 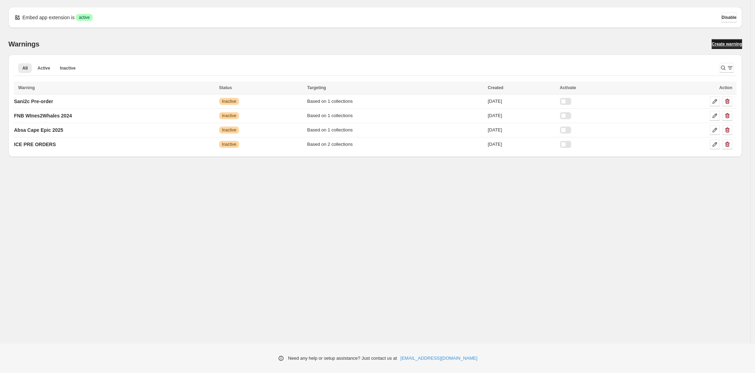 What do you see at coordinates (34, 101) in the screenshot?
I see `a: Sani2c Pre-order` at bounding box center [34, 101].